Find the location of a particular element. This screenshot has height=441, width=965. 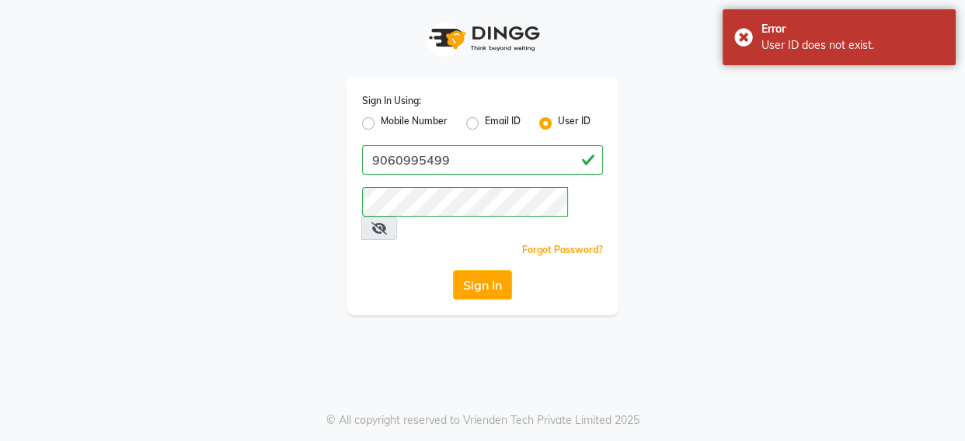

div: User ID does not exist. is located at coordinates (852, 45).